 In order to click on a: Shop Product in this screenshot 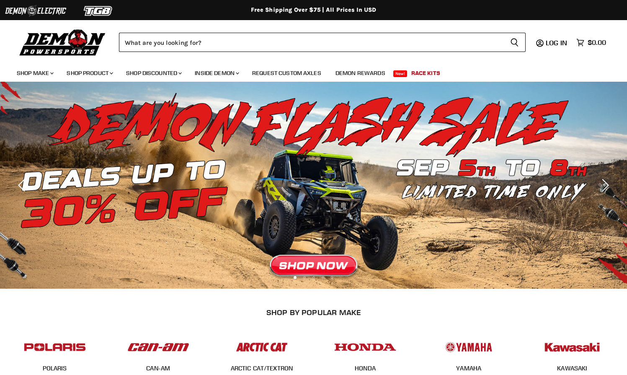, I will do `click(89, 73)`.